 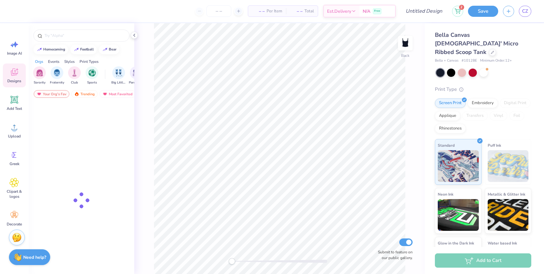 I want to click on strong: Need help?, so click(x=35, y=257).